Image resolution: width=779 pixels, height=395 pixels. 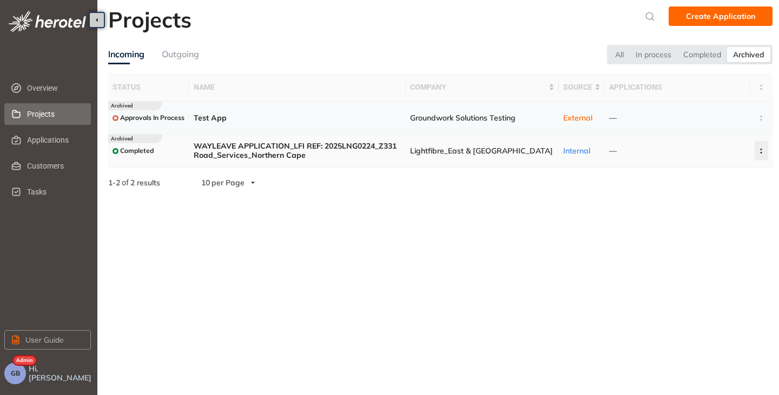 I want to click on div: Outgoing, so click(x=180, y=54).